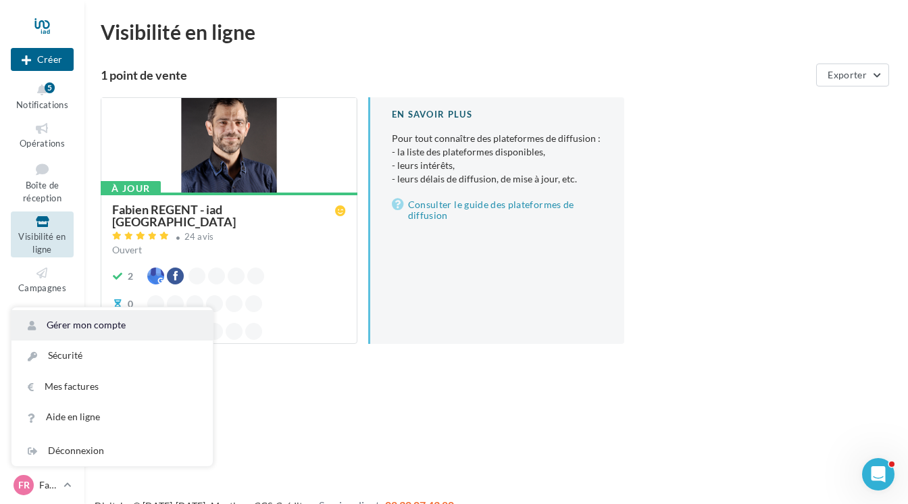 Image resolution: width=908 pixels, height=504 pixels. Describe the element at coordinates (130, 276) in the screenshot. I see `div: 2` at that location.